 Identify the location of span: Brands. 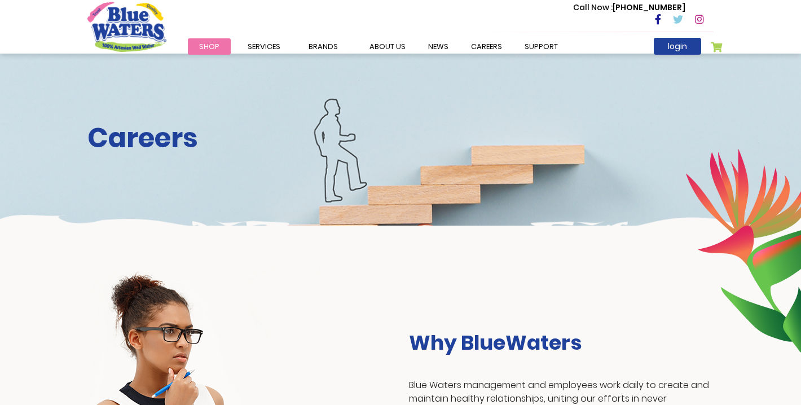
(323, 46).